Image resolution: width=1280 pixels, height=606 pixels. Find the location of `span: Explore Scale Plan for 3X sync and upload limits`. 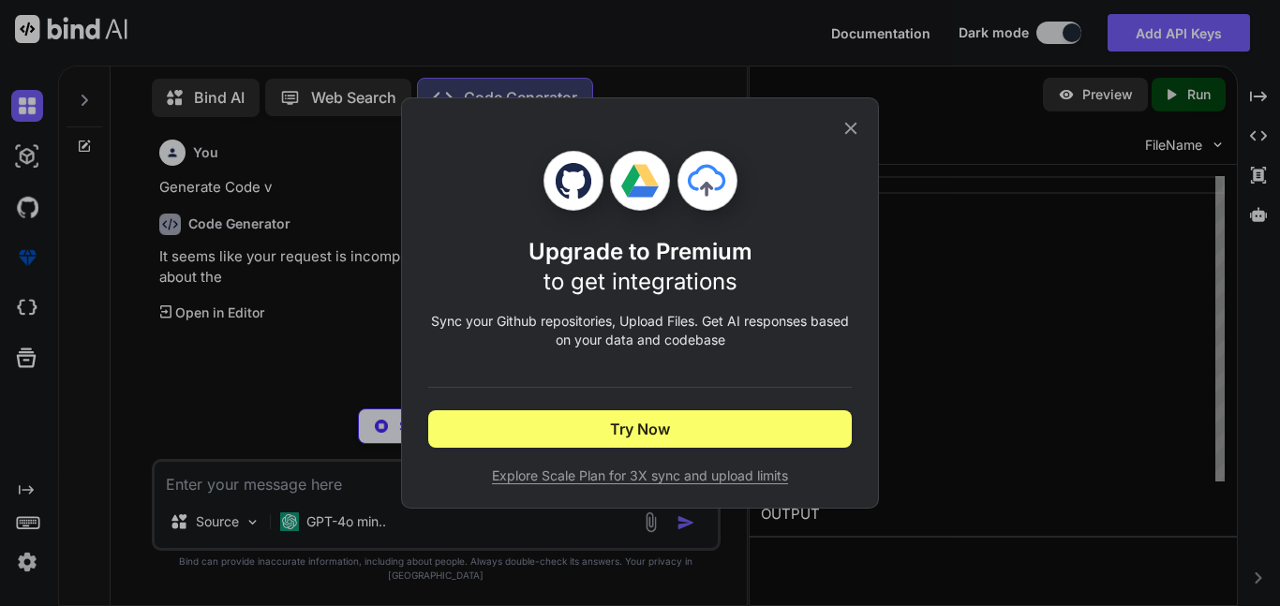

span: Explore Scale Plan for 3X sync and upload limits is located at coordinates (640, 476).